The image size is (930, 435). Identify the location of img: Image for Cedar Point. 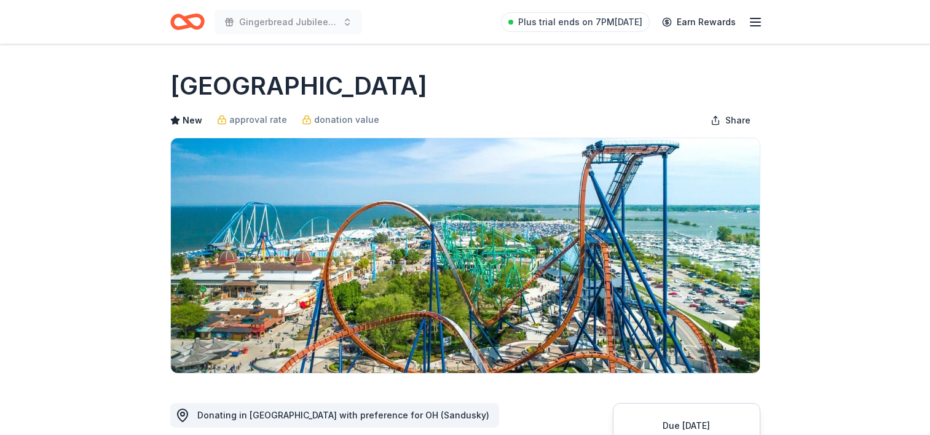
(465, 256).